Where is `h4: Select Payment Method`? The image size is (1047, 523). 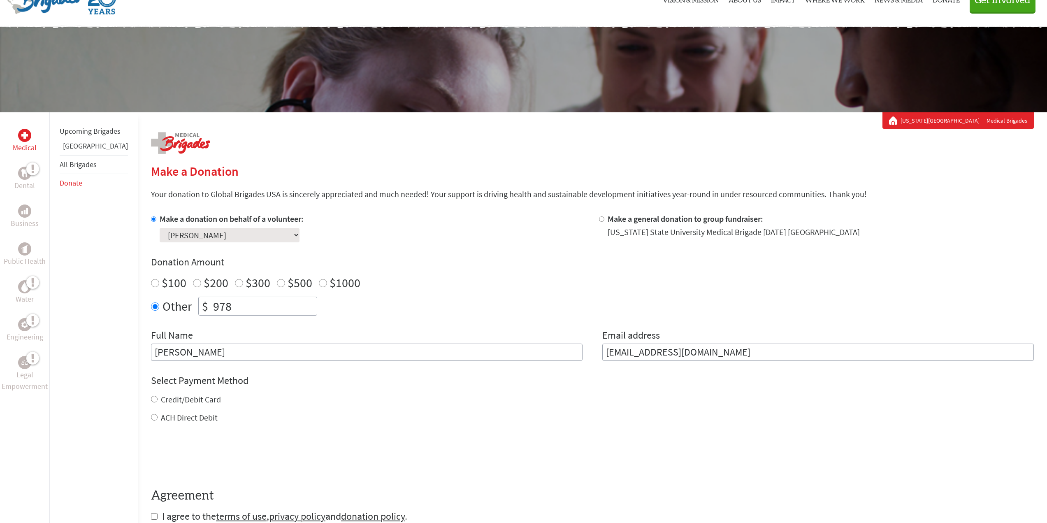
h4: Select Payment Method is located at coordinates (592, 381).